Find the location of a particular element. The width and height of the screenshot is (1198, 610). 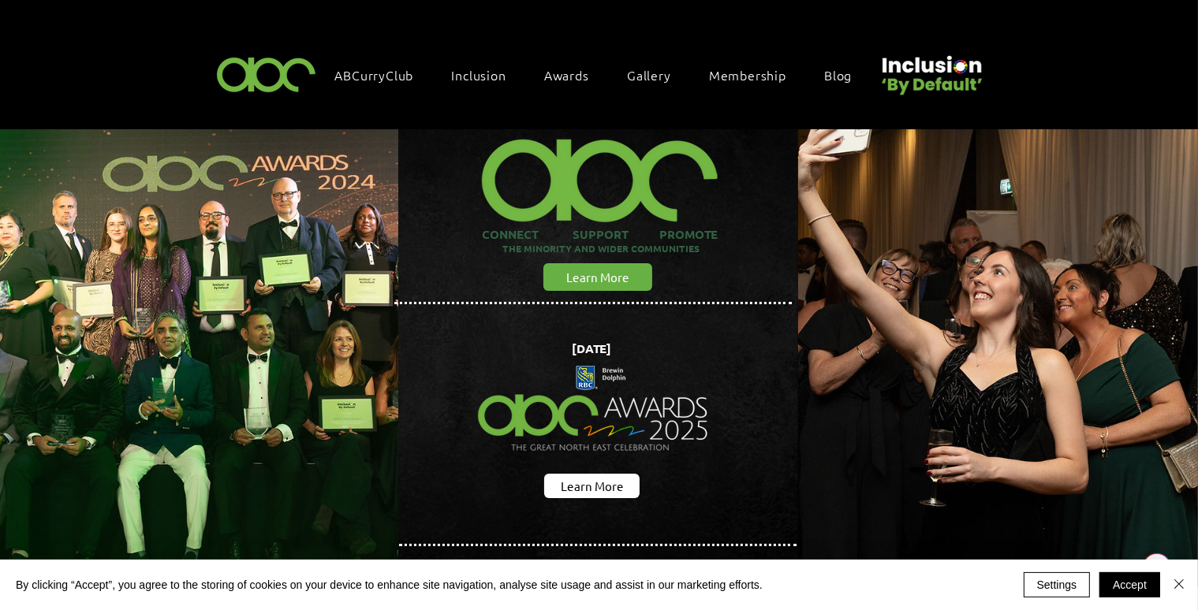

span: Blog is located at coordinates (838, 75).